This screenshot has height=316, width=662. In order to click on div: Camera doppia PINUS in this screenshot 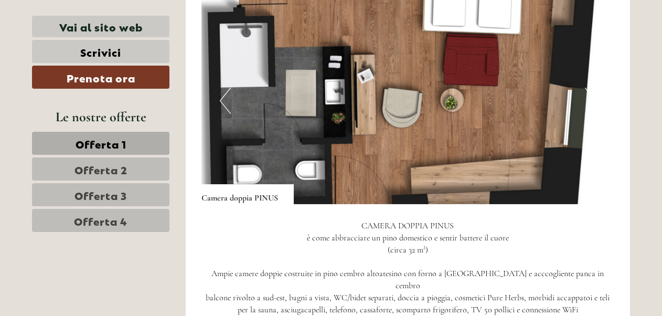, I will do `click(247, 194)`.